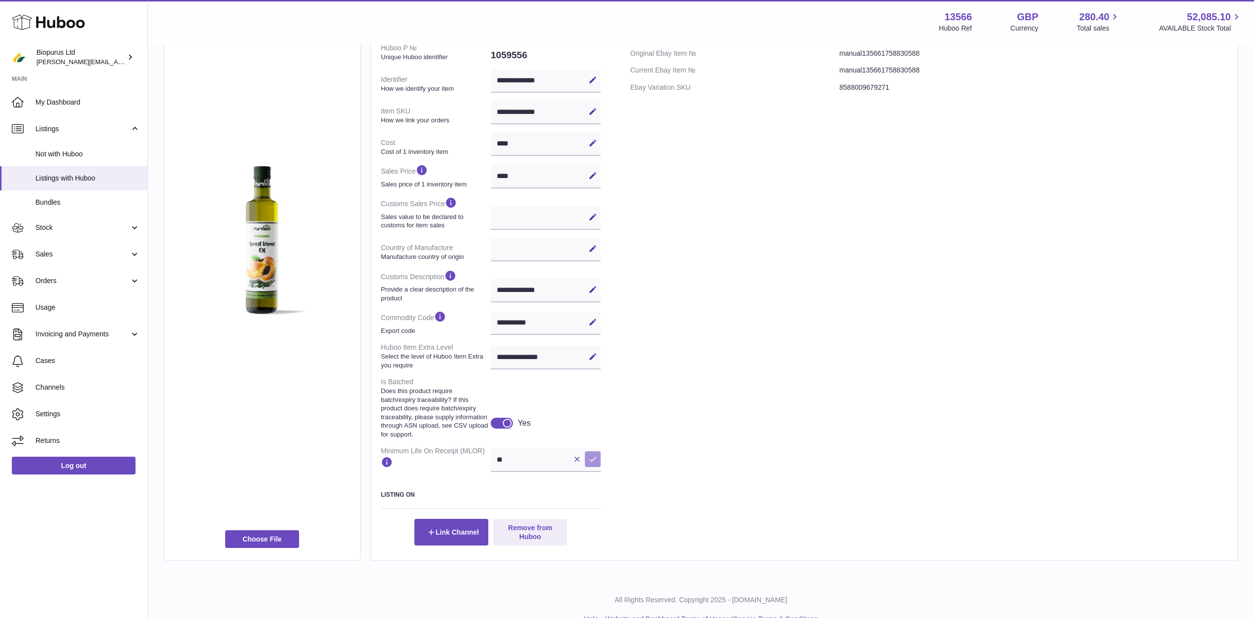  I want to click on dt: Identifier, so click(436, 84).